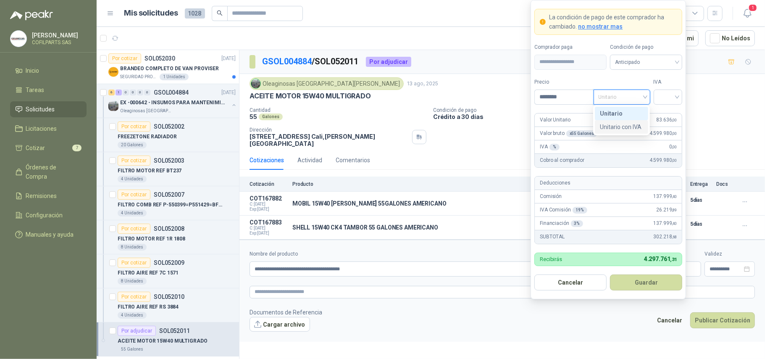 This screenshot has width=765, height=359. What do you see at coordinates (160, 58) in the screenshot?
I see `p: SOL052030` at bounding box center [160, 58].